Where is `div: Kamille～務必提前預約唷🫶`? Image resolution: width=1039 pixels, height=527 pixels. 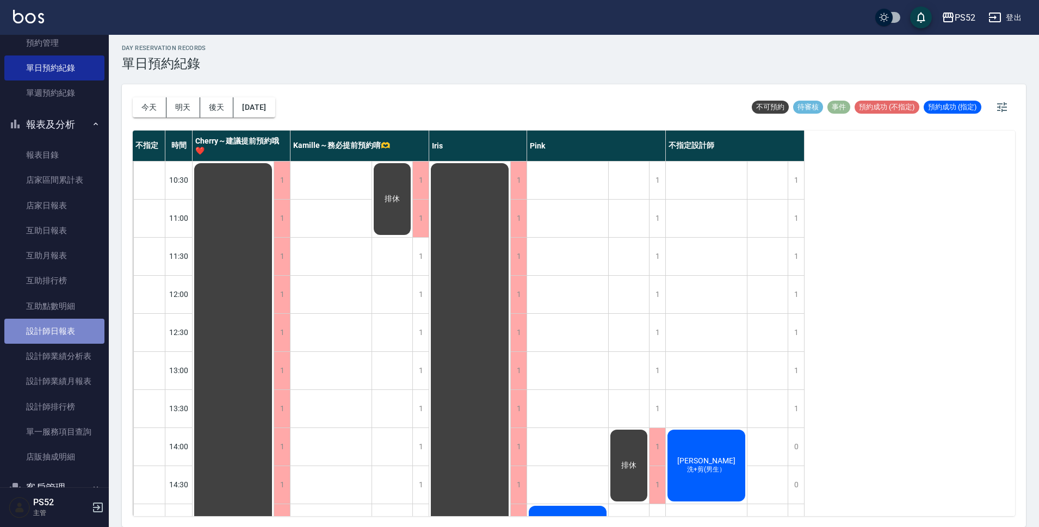
div: Kamille～務必提前預約唷🫶 is located at coordinates (359, 146).